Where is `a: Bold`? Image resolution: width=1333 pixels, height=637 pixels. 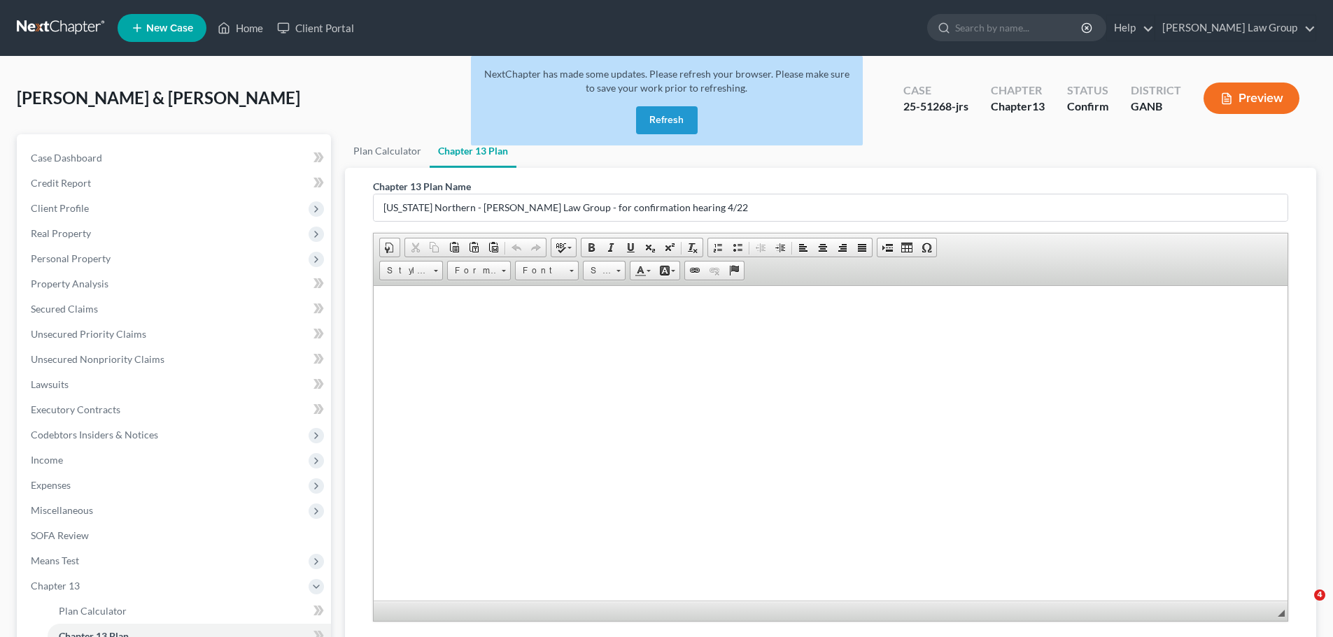
a: Bold is located at coordinates (591, 248).